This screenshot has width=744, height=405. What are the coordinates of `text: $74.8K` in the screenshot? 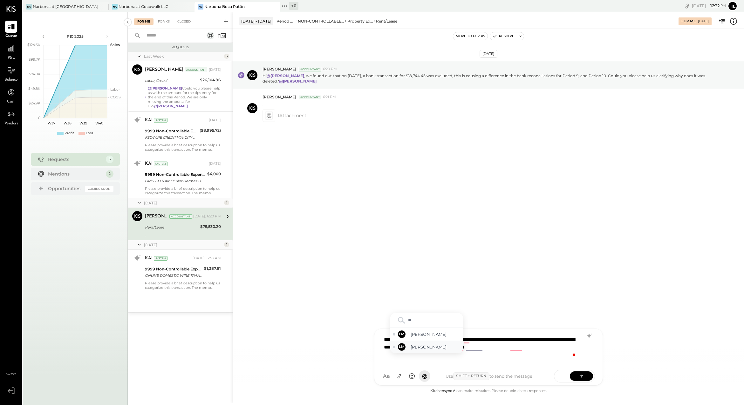 It's located at (35, 74).